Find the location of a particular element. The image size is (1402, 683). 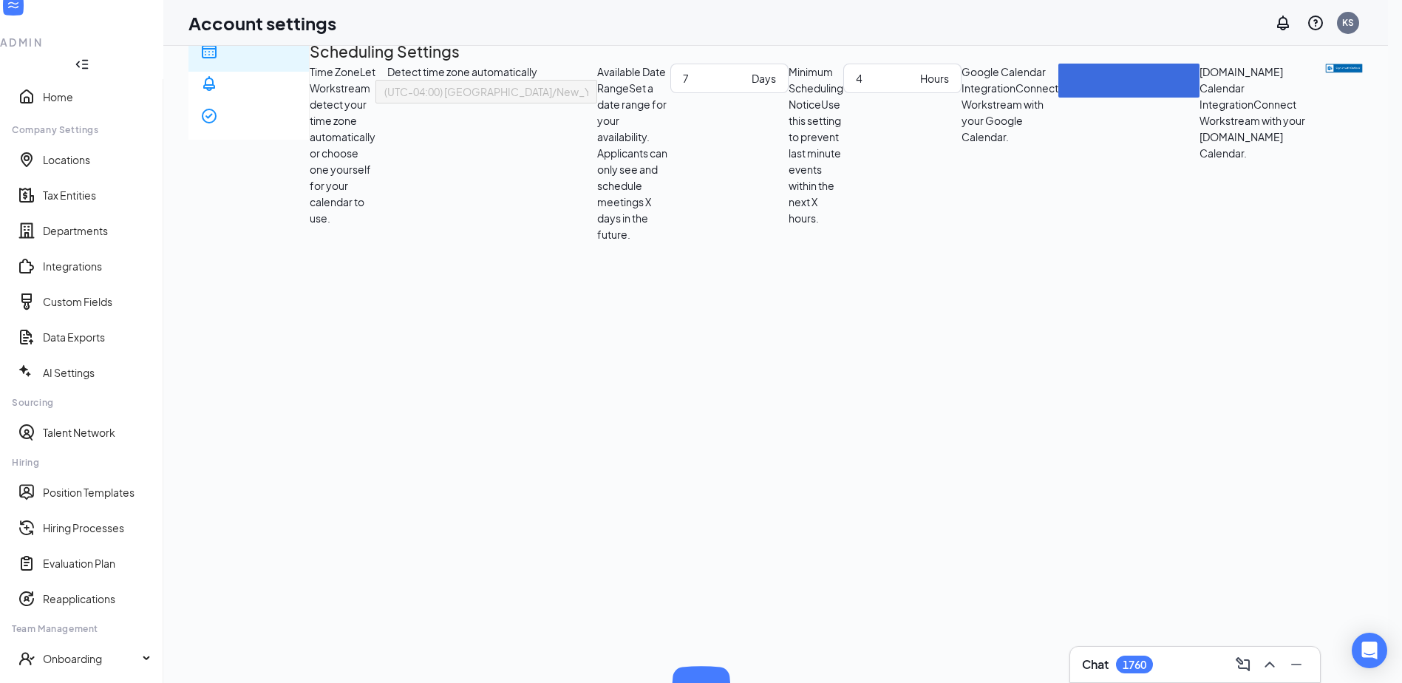

a: Departments is located at coordinates (97, 231).